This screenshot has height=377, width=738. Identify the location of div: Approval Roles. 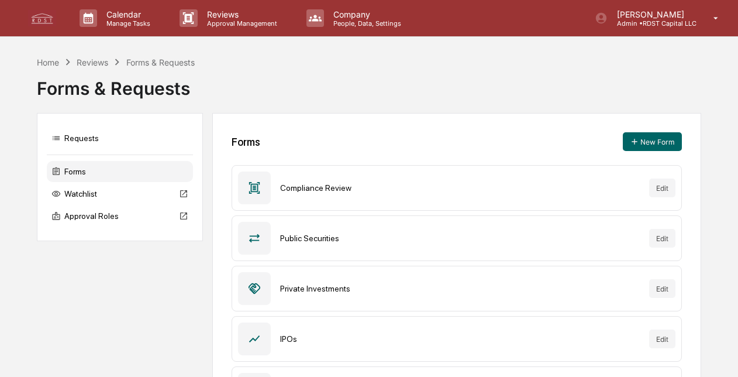
(120, 216).